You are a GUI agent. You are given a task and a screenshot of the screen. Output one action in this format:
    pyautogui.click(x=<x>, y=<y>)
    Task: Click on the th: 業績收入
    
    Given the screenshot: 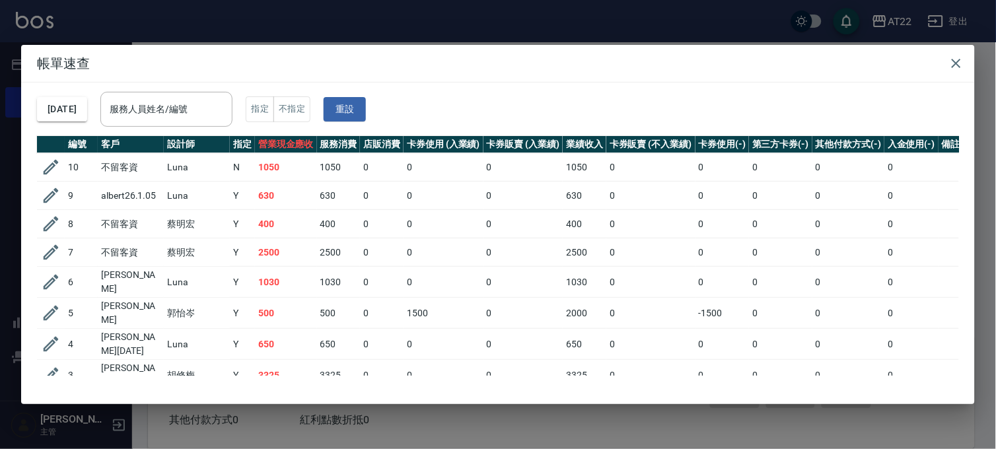 What is the action you would take?
    pyautogui.click(x=584, y=145)
    